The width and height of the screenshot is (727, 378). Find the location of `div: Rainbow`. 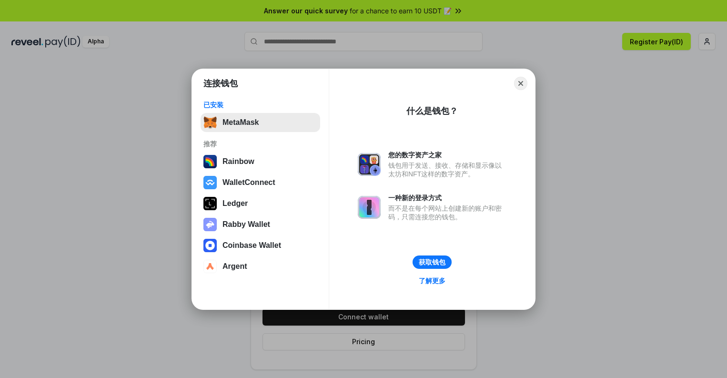

div: Rainbow is located at coordinates (238, 161).